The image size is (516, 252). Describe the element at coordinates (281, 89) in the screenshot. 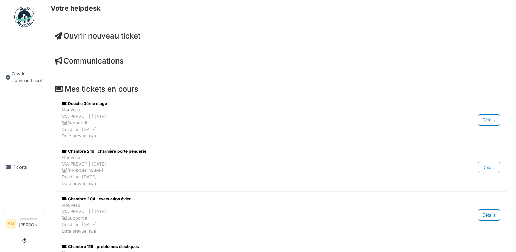

I see `h4: Mes tickets en cours` at that location.